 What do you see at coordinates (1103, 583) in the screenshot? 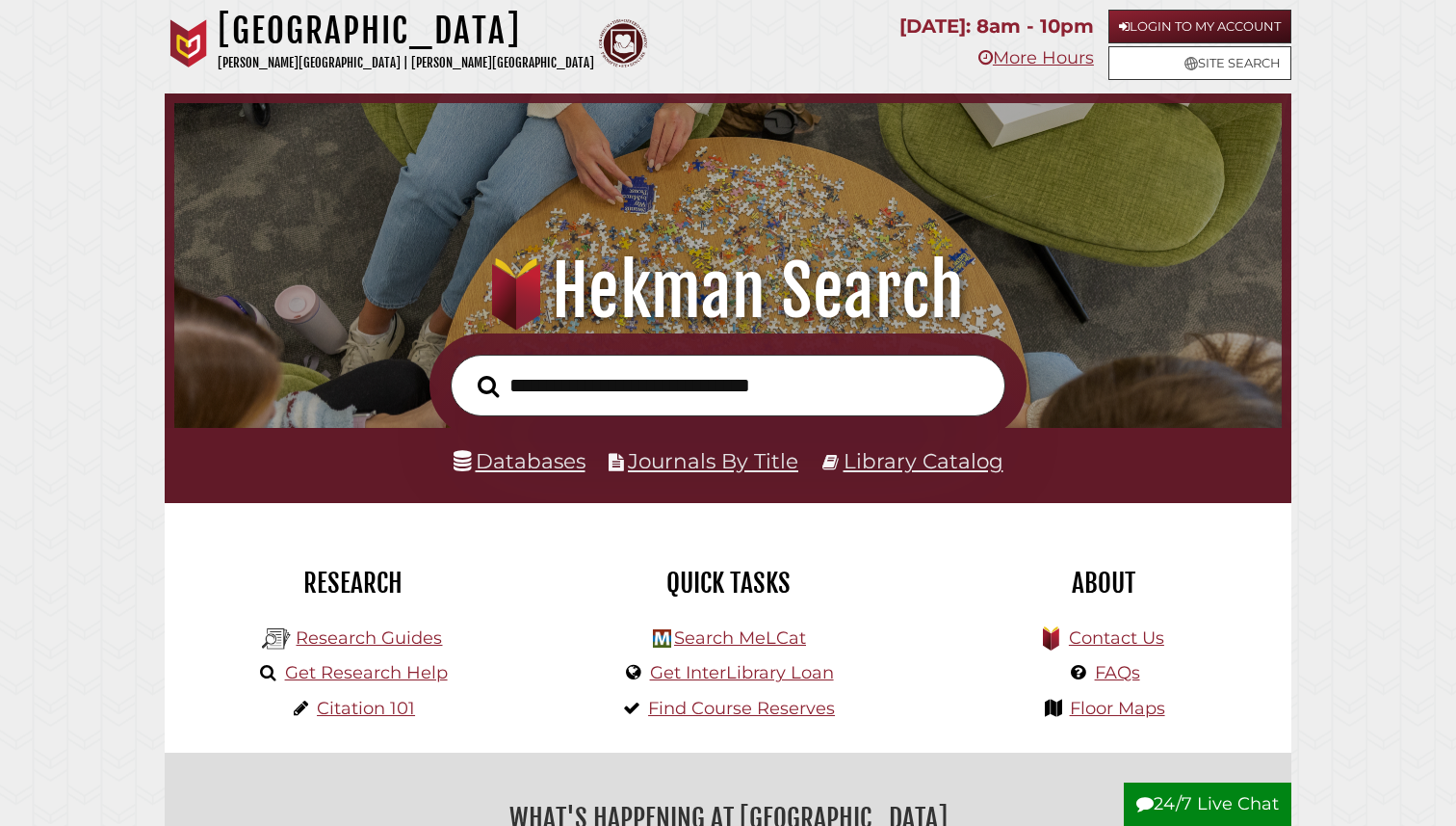
I see `h2: About` at bounding box center [1103, 583].